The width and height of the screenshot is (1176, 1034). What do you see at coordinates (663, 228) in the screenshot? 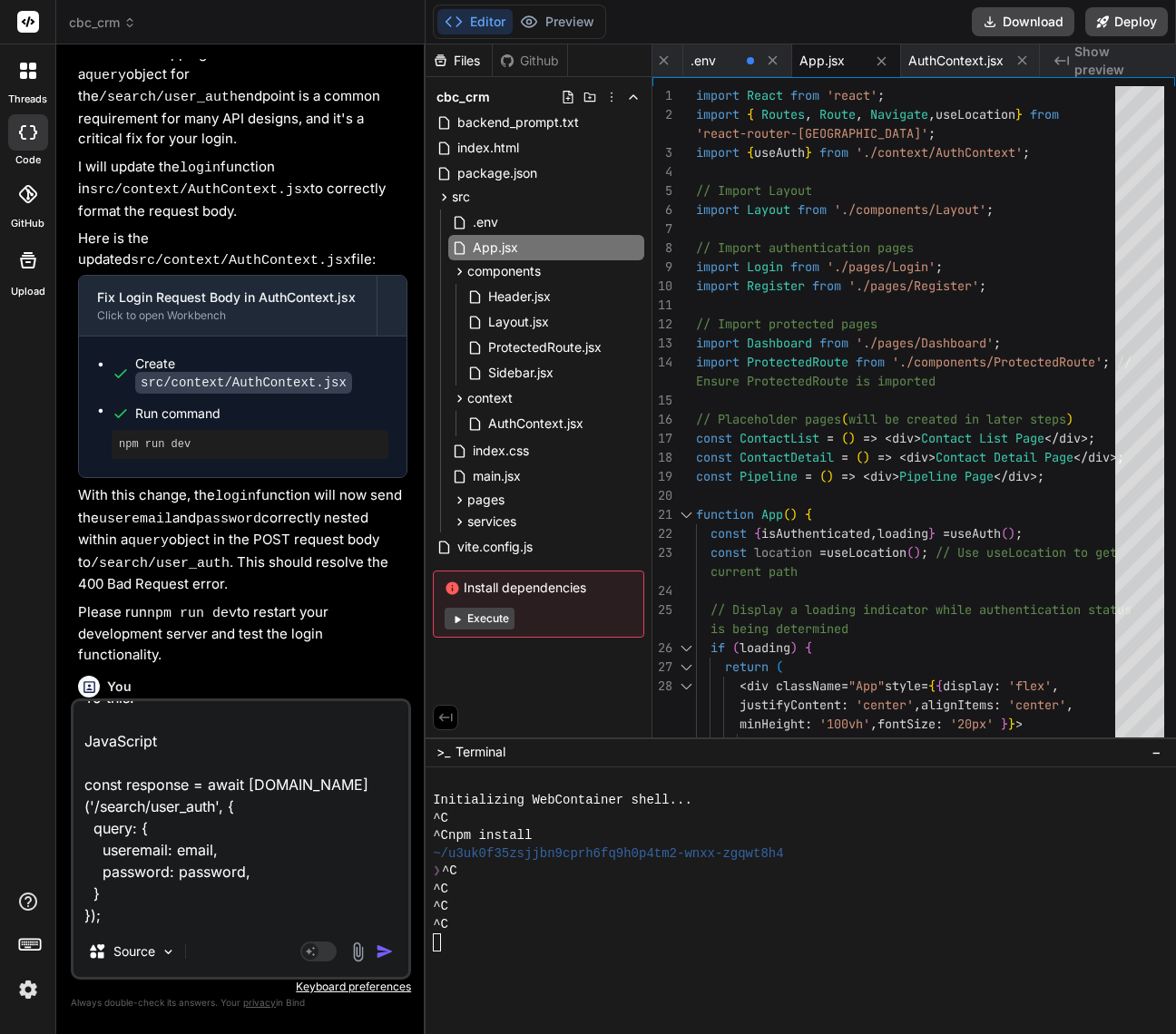
I see `div: 7` at bounding box center [663, 228].